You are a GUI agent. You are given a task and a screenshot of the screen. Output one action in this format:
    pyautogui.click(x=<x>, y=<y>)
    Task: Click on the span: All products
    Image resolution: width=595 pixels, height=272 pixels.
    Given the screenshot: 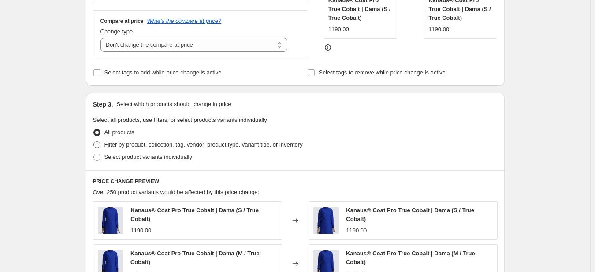 What is the action you would take?
    pyautogui.click(x=119, y=132)
    